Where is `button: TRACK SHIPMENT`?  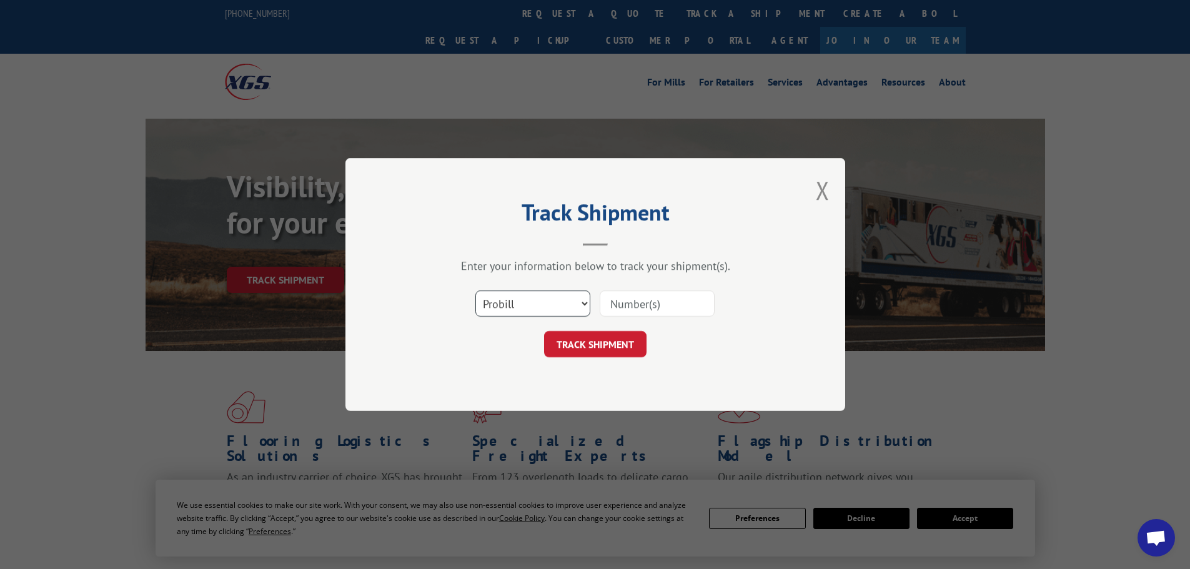
button: TRACK SHIPMENT is located at coordinates (595, 344).